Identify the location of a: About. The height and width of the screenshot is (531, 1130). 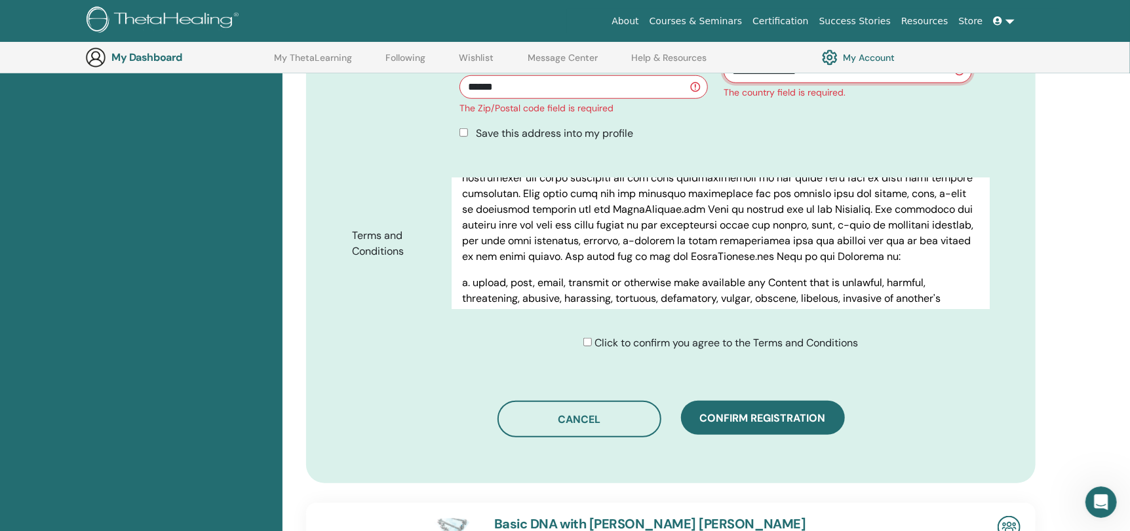
(625, 21).